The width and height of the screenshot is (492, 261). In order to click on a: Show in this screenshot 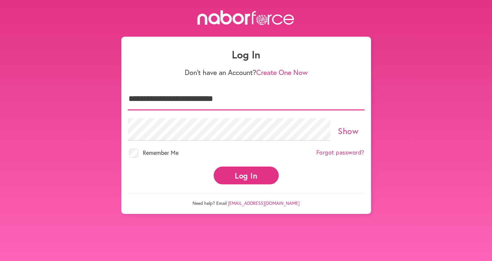, I will do `click(348, 131)`.